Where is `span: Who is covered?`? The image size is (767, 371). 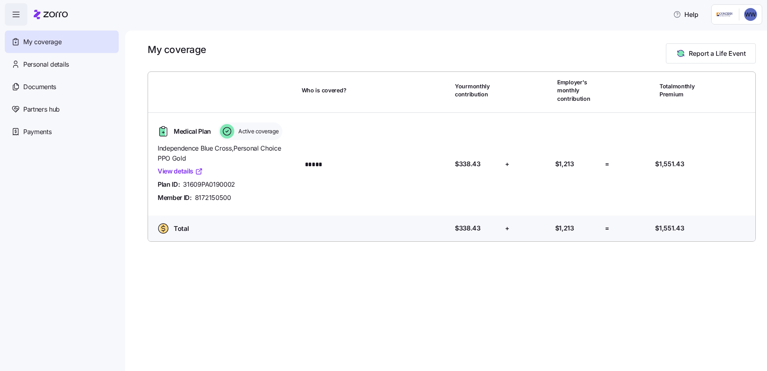 span: Who is covered? is located at coordinates (324, 90).